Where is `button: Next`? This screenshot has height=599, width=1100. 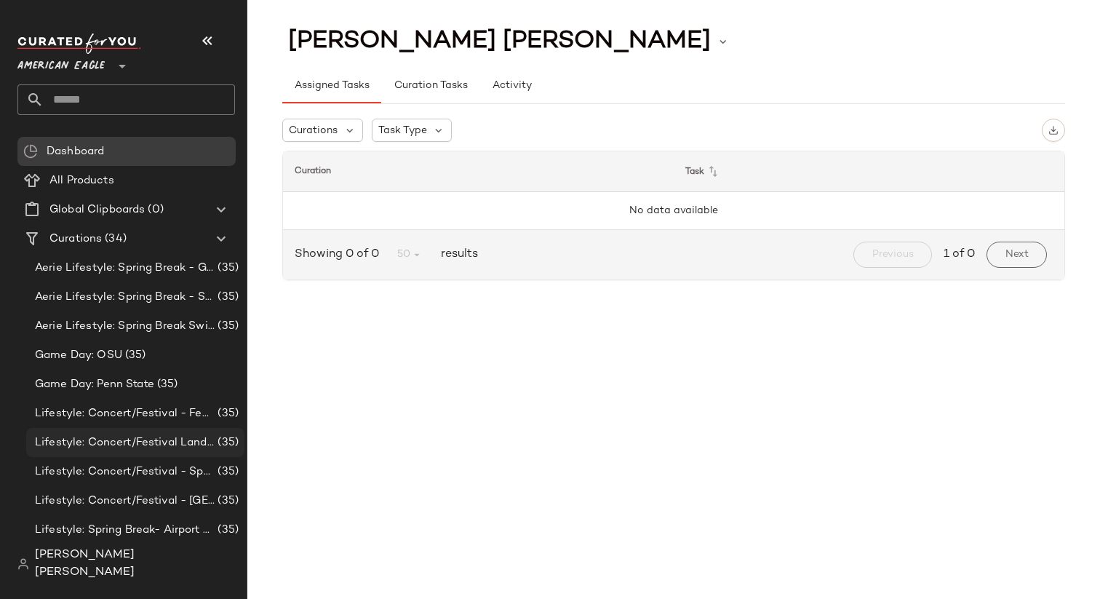 button: Next is located at coordinates (1016, 255).